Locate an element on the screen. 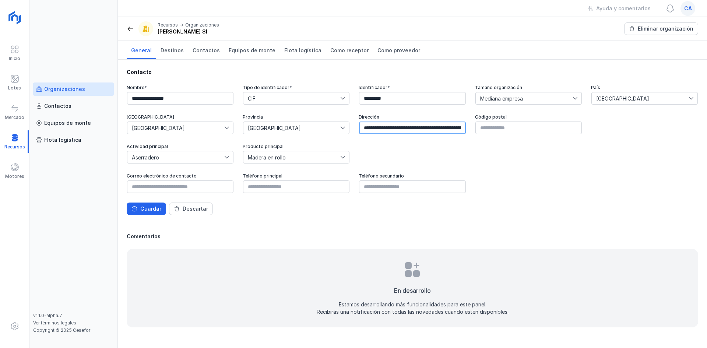  div: v1.1.0-alpha.7 is located at coordinates (73, 316).